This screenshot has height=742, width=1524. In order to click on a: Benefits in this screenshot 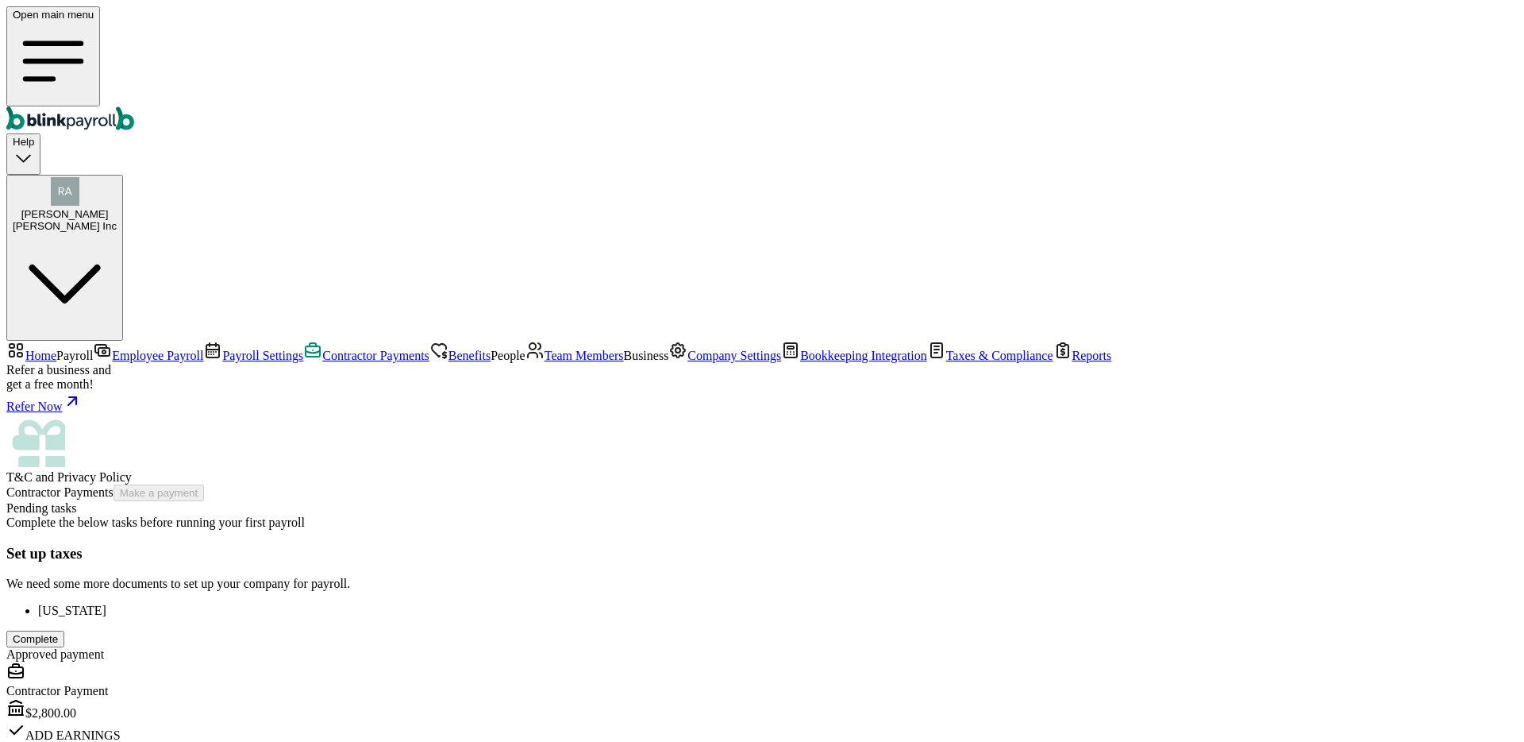, I will do `click(460, 355)`.